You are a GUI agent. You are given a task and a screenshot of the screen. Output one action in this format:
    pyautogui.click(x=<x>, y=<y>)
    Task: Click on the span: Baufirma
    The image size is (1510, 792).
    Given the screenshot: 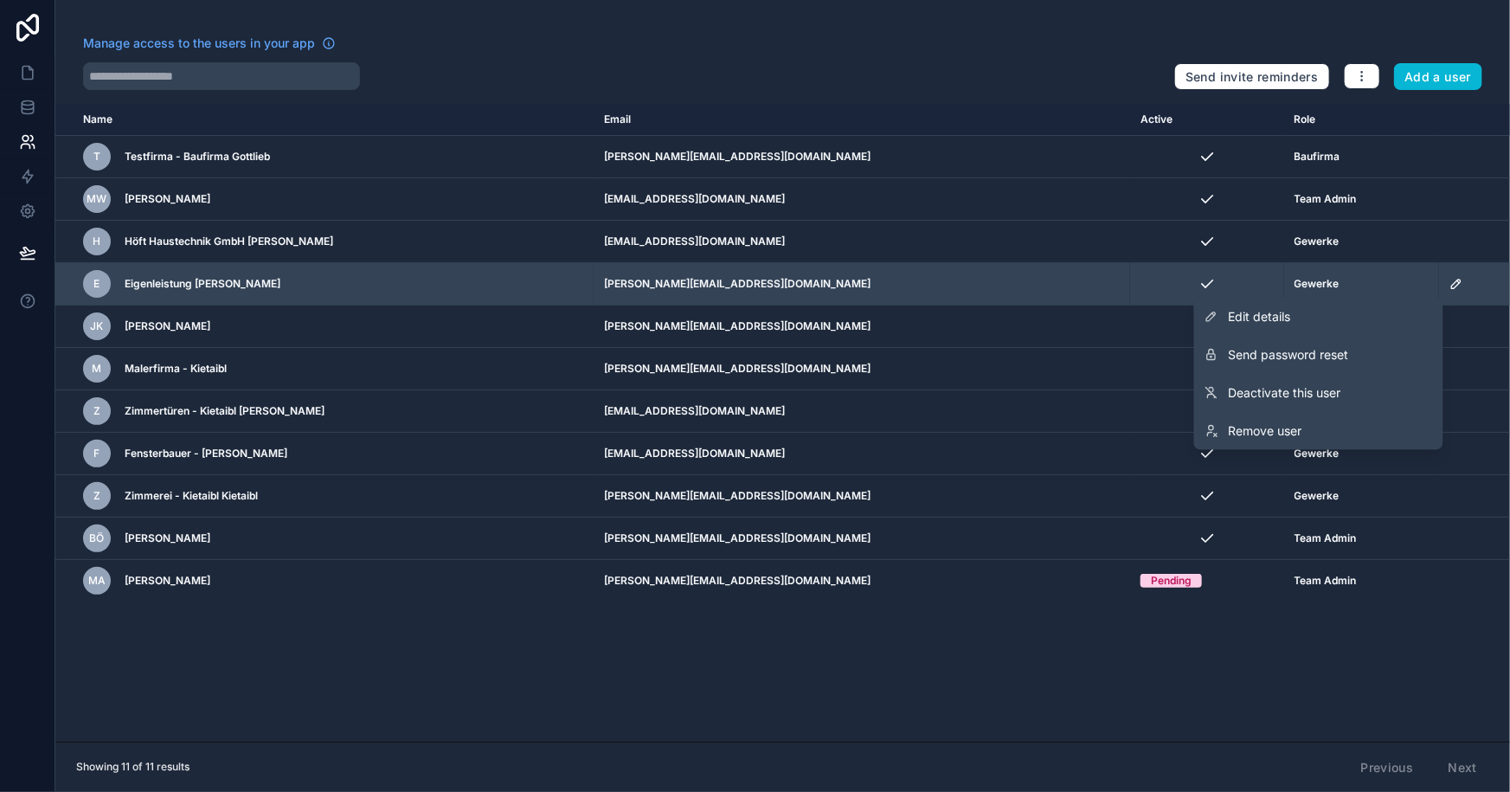 What is the action you would take?
    pyautogui.click(x=1317, y=157)
    